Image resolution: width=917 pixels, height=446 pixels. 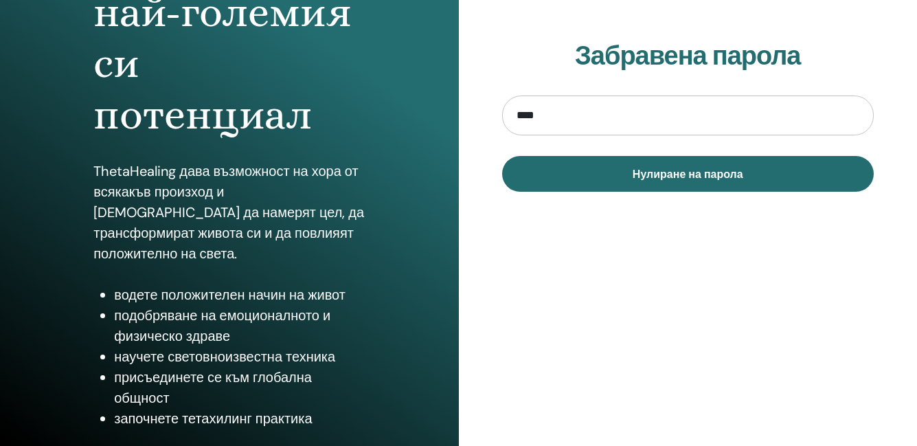 I want to click on h2: Забравена парола, so click(x=688, y=56).